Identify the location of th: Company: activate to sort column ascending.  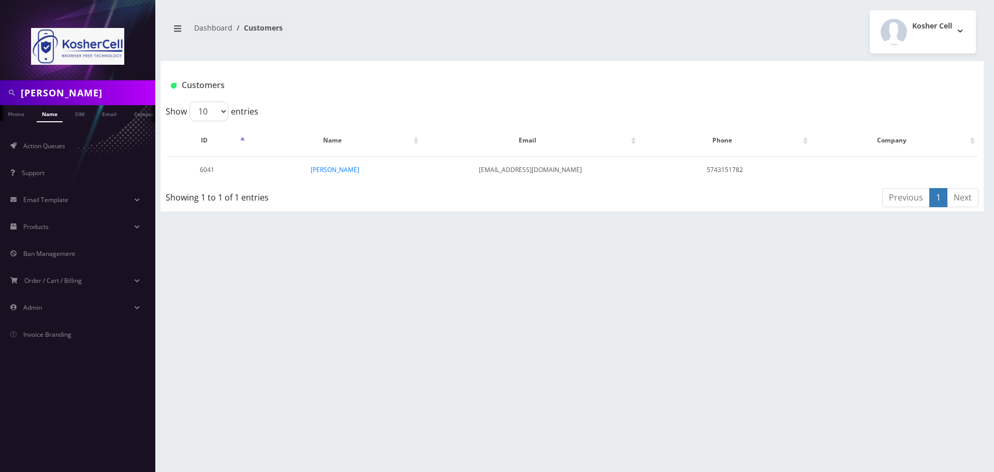
(894, 140).